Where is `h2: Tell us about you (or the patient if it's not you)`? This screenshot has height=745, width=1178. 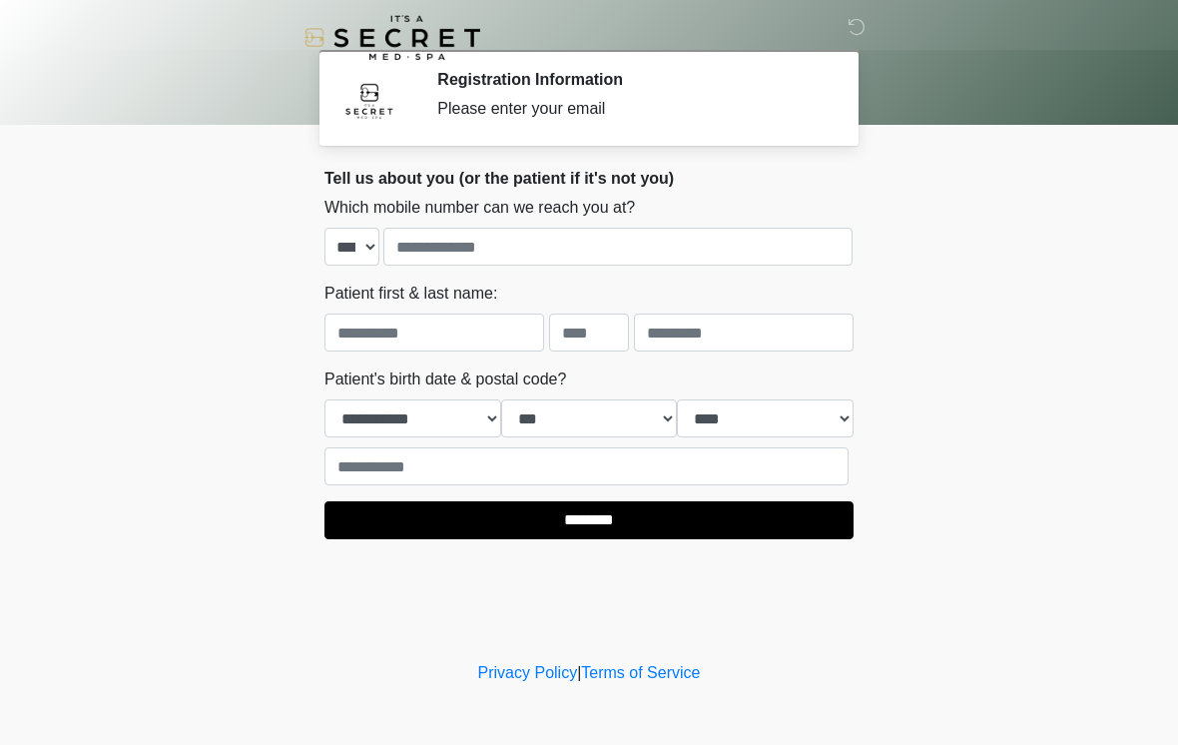
h2: Tell us about you (or the patient if it's not you) is located at coordinates (589, 178).